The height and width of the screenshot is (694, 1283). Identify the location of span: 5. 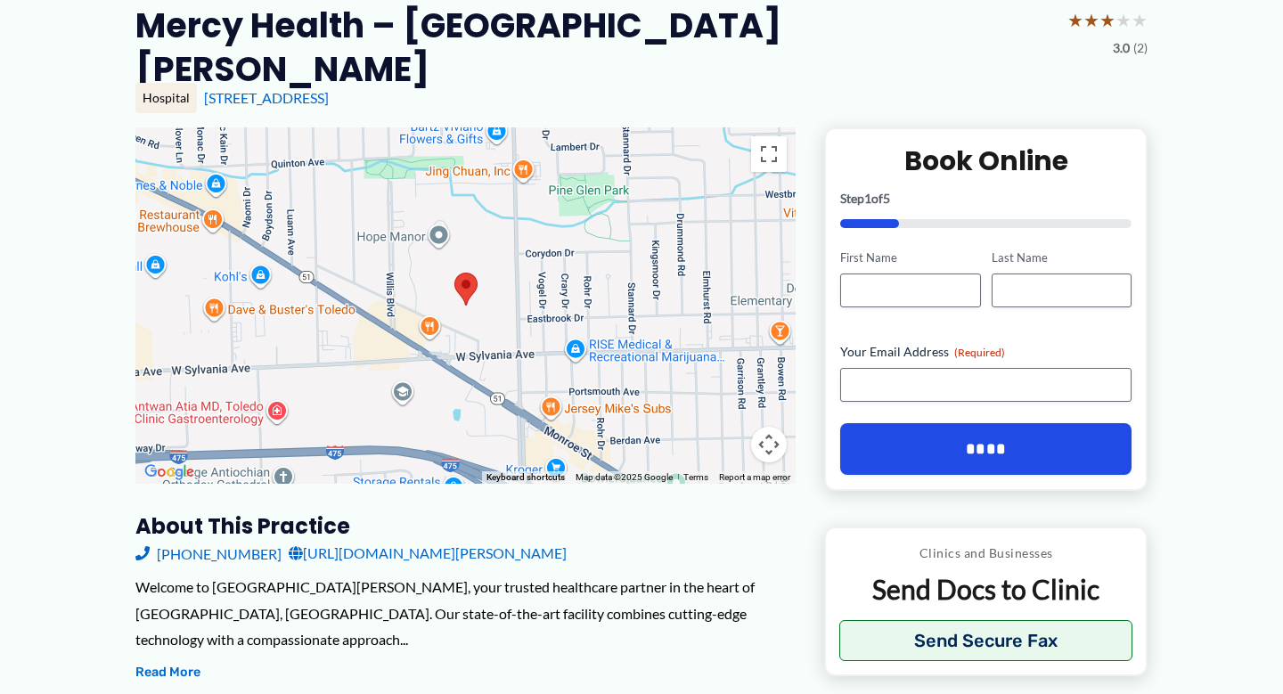
(887, 198).